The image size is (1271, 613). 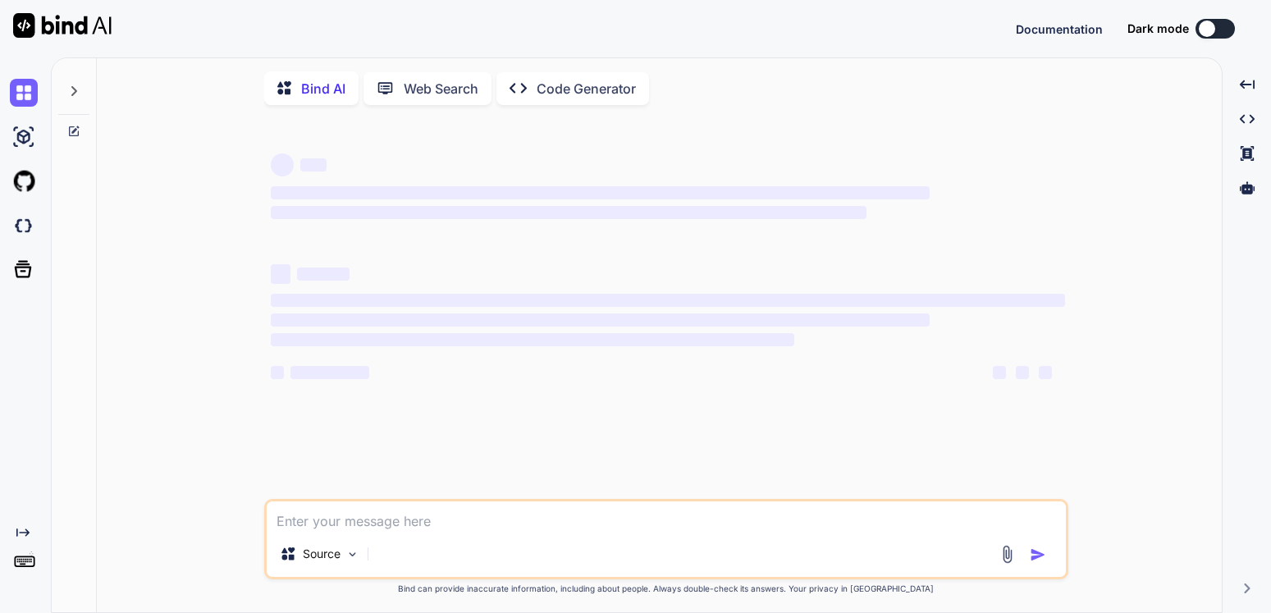 What do you see at coordinates (322, 554) in the screenshot?
I see `p: Source` at bounding box center [322, 554].